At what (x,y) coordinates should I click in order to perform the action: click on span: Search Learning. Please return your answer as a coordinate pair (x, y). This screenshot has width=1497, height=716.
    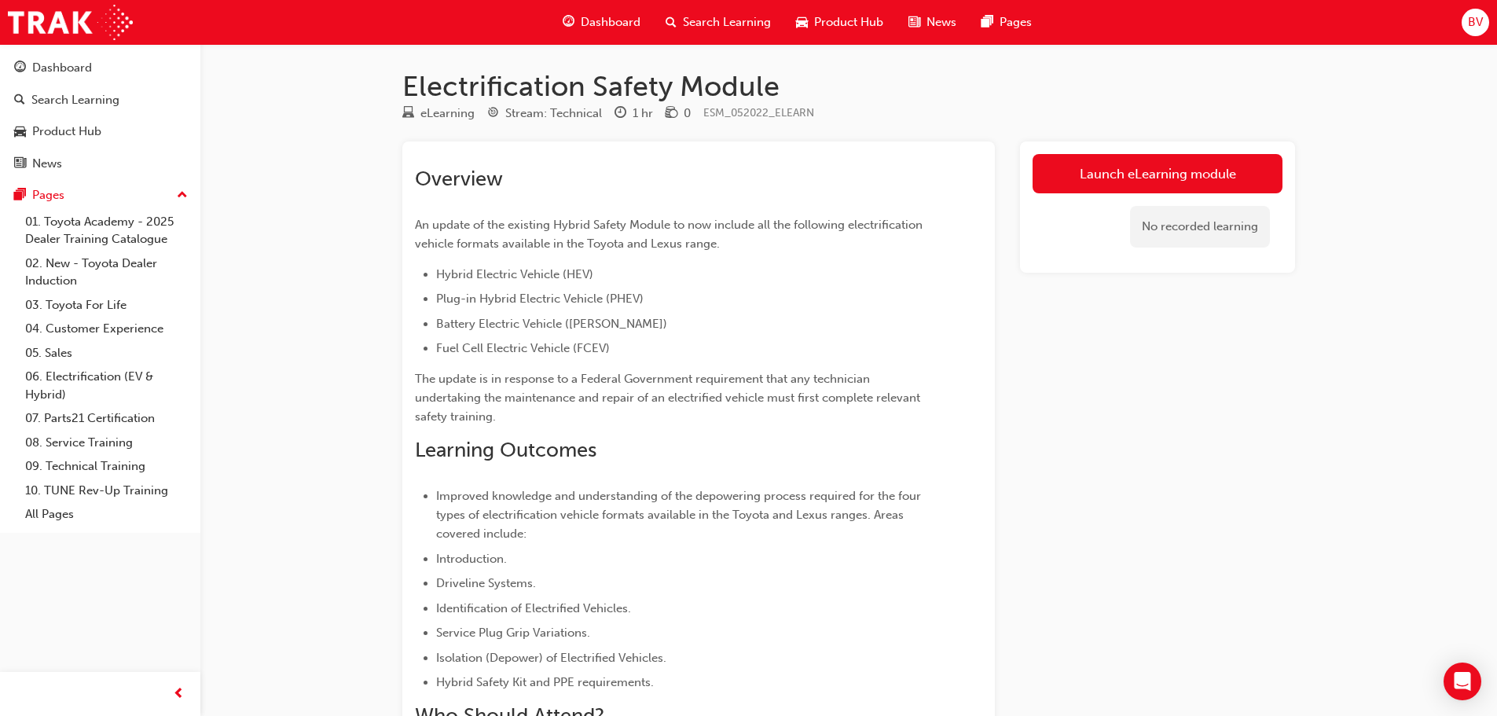
    Looking at the image, I should click on (727, 22).